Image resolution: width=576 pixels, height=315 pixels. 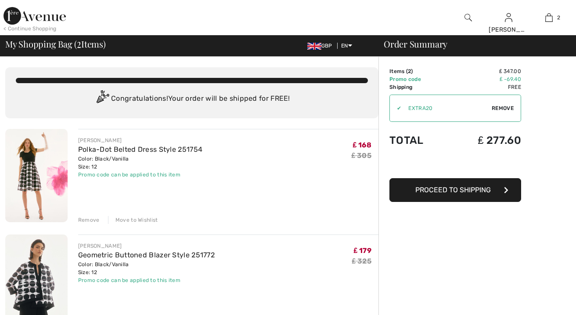 I want to click on td: Free, so click(x=485, y=87).